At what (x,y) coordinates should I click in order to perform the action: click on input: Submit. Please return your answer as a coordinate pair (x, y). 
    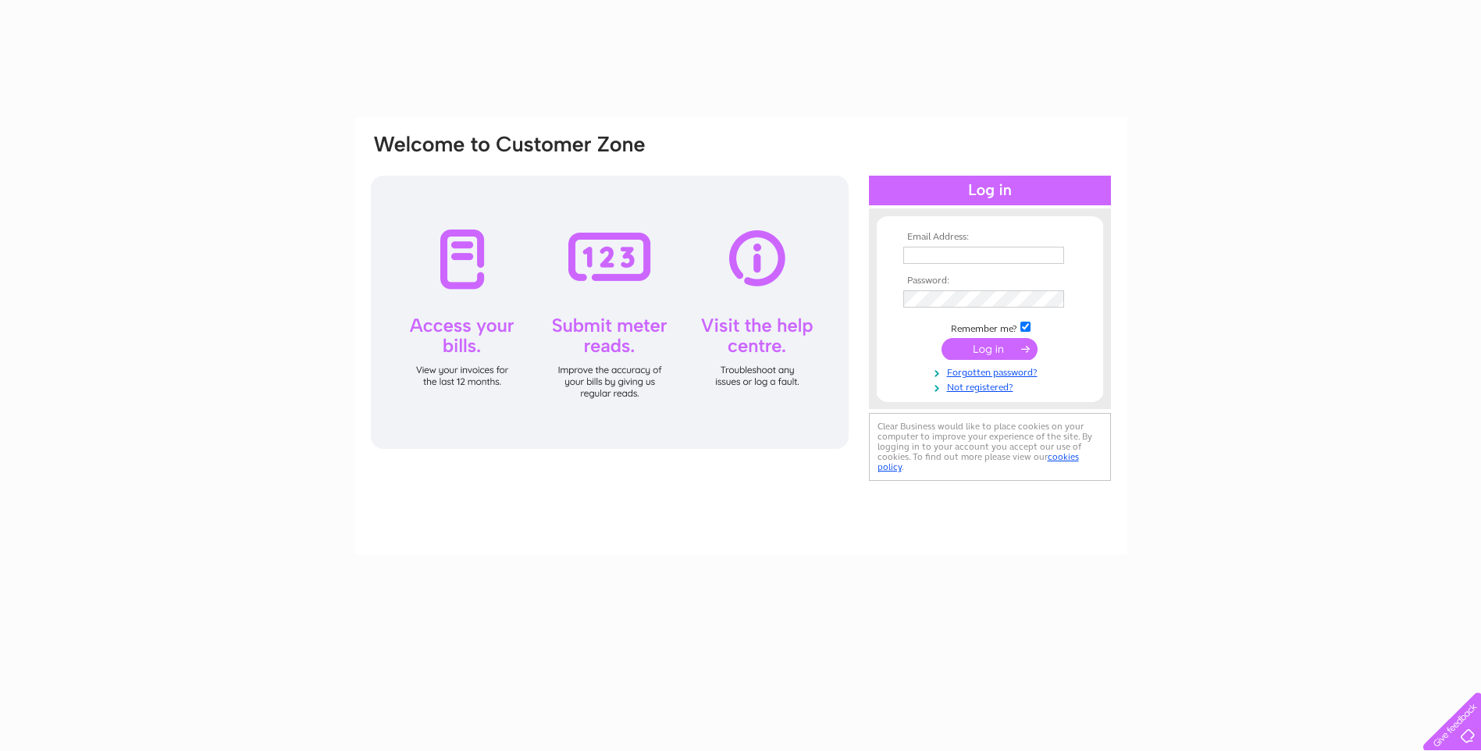
    Looking at the image, I should click on (989, 349).